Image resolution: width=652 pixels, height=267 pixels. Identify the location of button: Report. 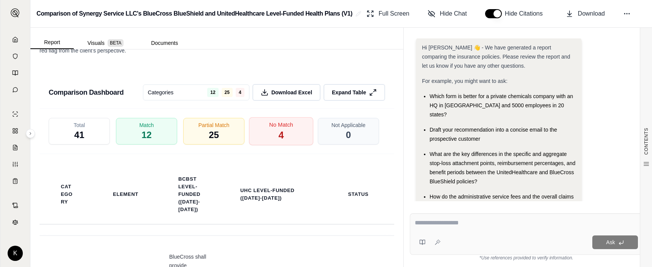
(52, 43).